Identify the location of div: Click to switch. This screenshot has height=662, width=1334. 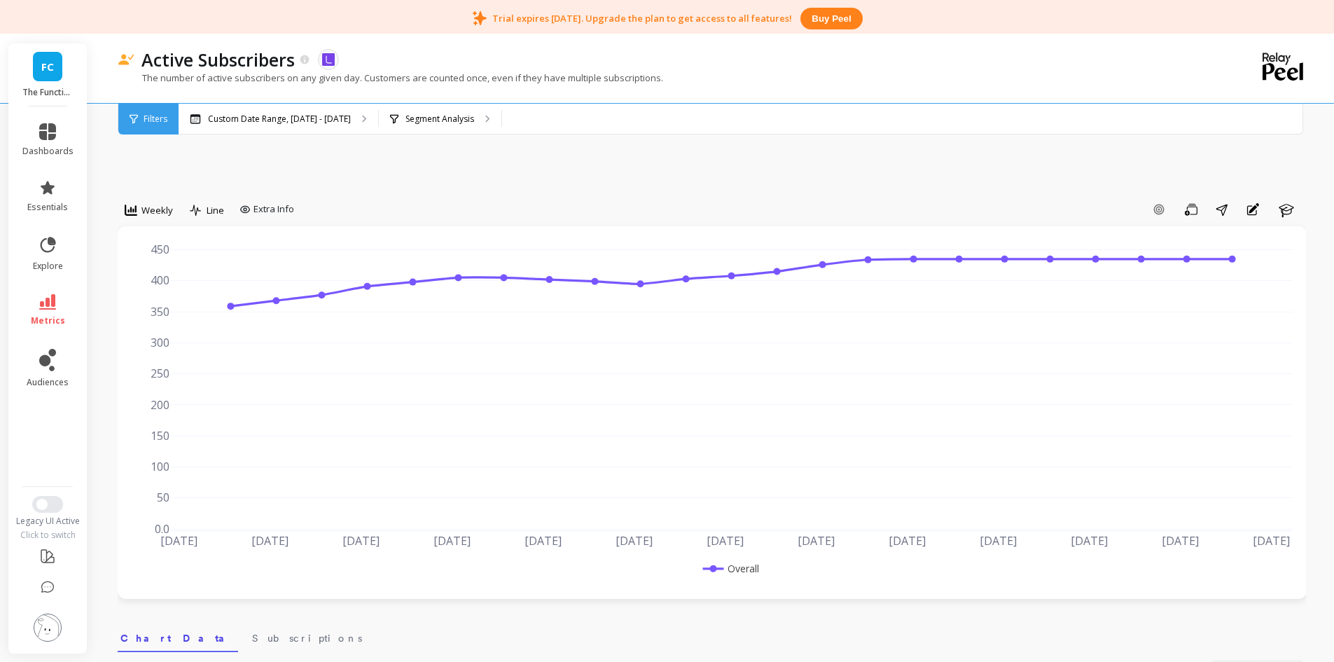
(48, 535).